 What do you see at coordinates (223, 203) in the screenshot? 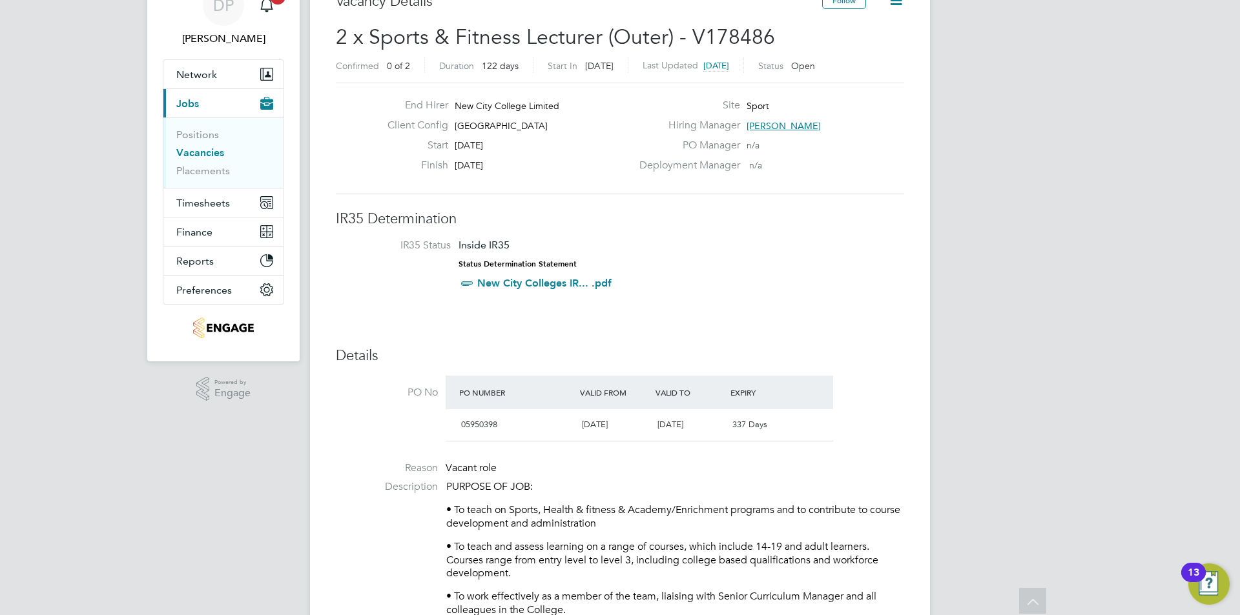
I see `button: Timesheets` at bounding box center [223, 203].